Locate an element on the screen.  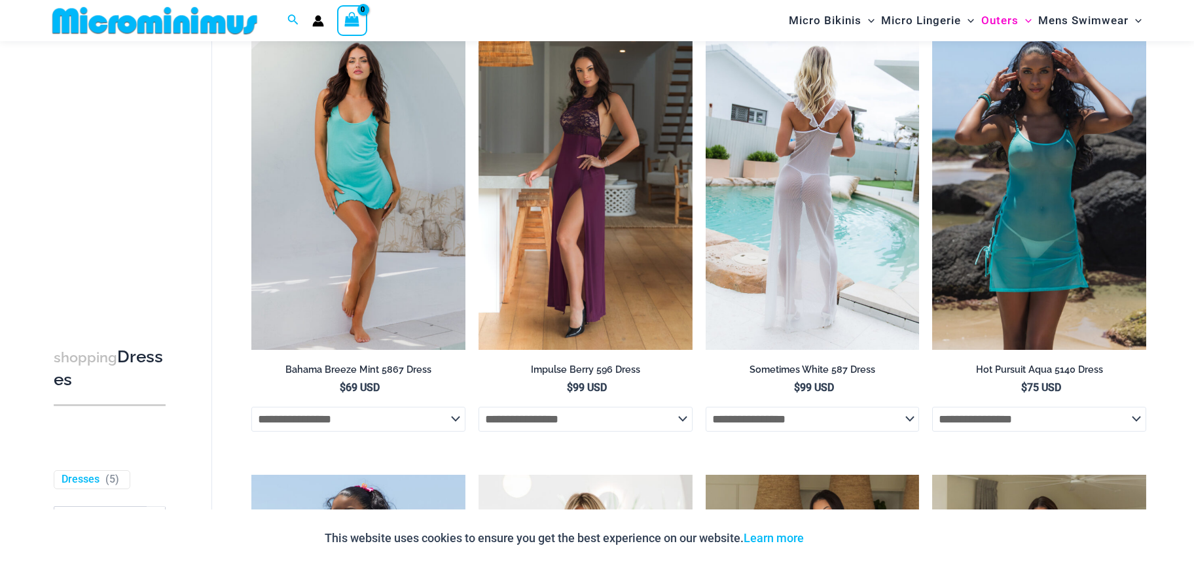
a: Mens SwimwearMenu ToggleMenu Toggle is located at coordinates (1090, 20).